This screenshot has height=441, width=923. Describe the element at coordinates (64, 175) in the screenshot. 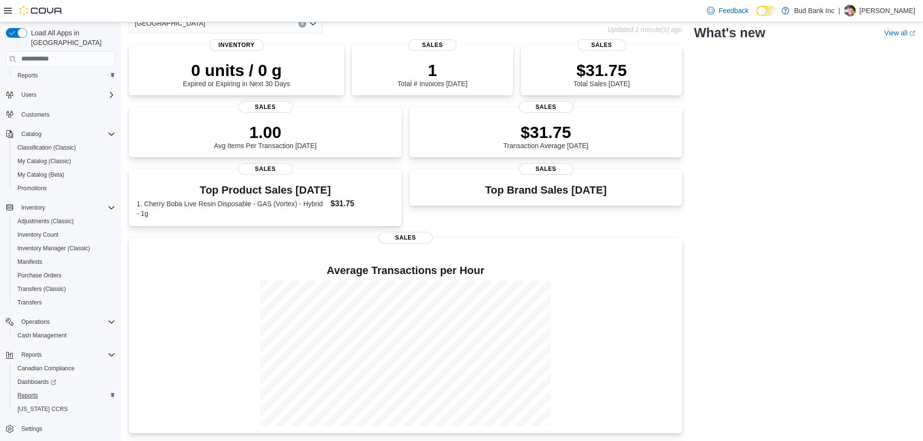

I see `button: My Catalog (Beta)` at that location.